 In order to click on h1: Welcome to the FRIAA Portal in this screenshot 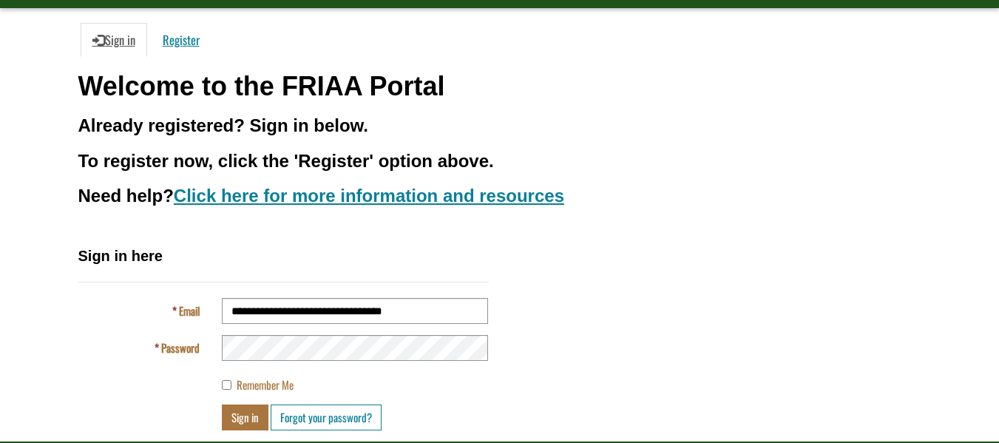, I will do `click(500, 87)`.